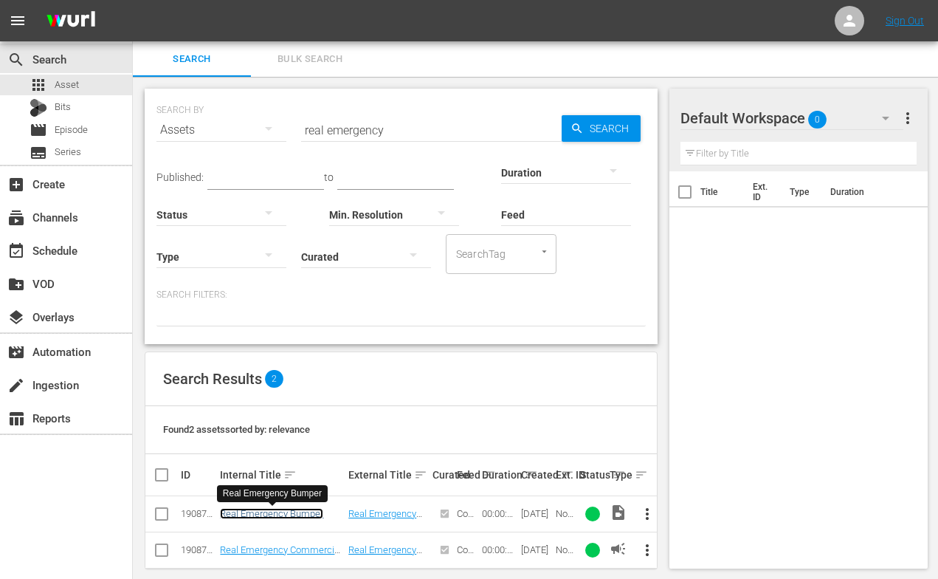  I want to click on div: External Title, so click(388, 475).